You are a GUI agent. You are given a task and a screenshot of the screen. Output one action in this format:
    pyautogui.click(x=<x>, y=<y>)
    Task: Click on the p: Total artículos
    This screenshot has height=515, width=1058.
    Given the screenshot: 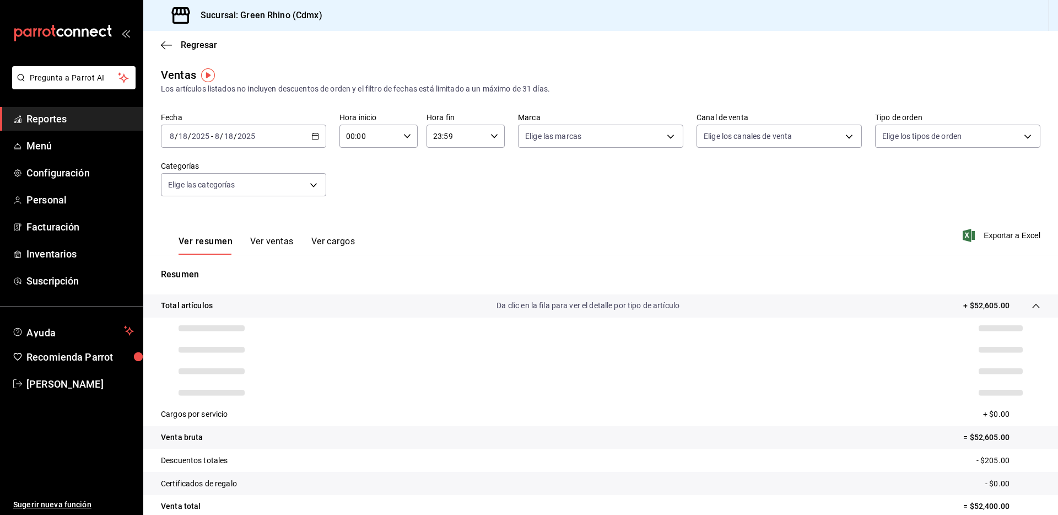 What is the action you would take?
    pyautogui.click(x=187, y=305)
    